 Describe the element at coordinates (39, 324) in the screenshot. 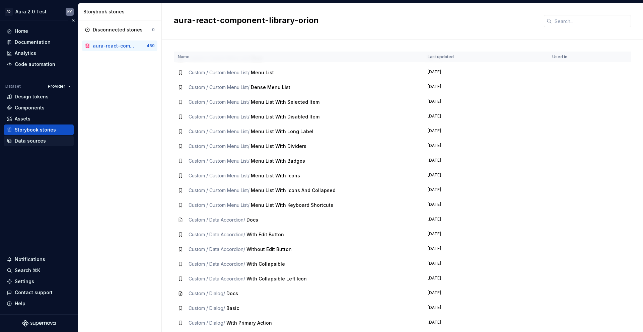

I see `a: Supernova Logo` at that location.